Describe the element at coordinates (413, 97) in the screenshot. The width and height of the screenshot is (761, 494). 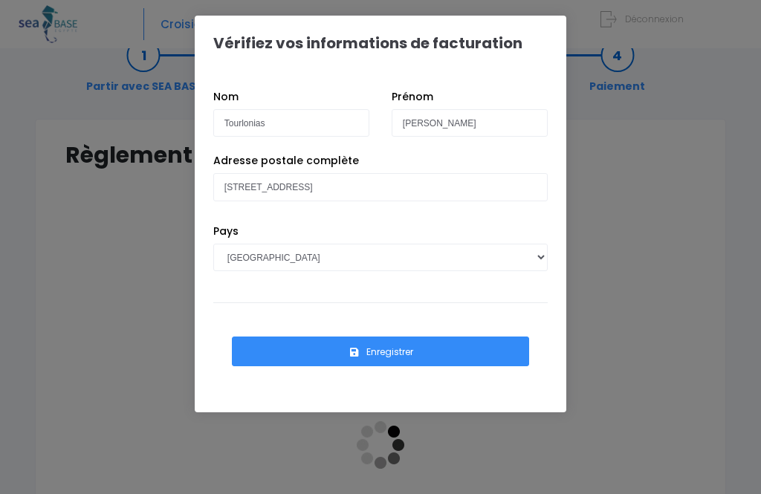
I see `label: Prénom` at that location.